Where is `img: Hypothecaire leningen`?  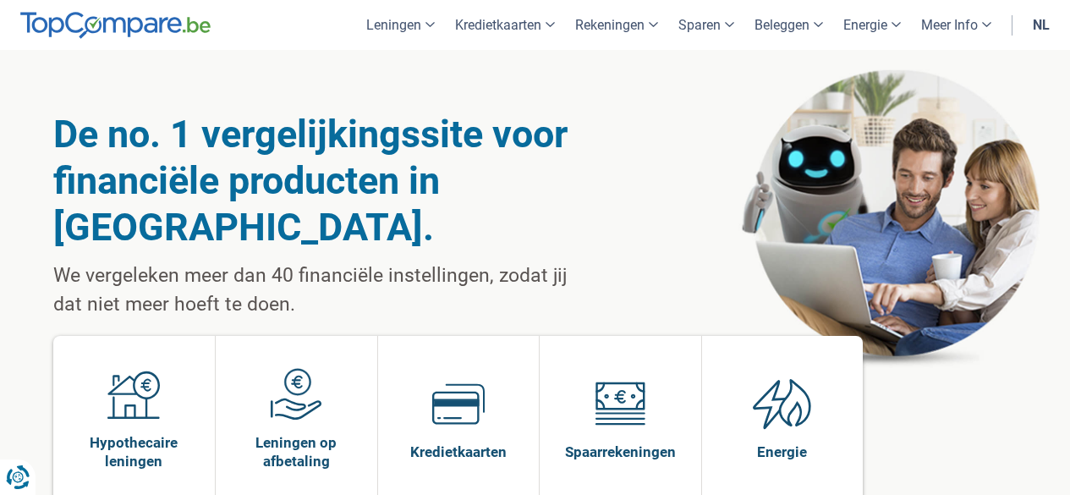
img: Hypothecaire leningen is located at coordinates (134, 394).